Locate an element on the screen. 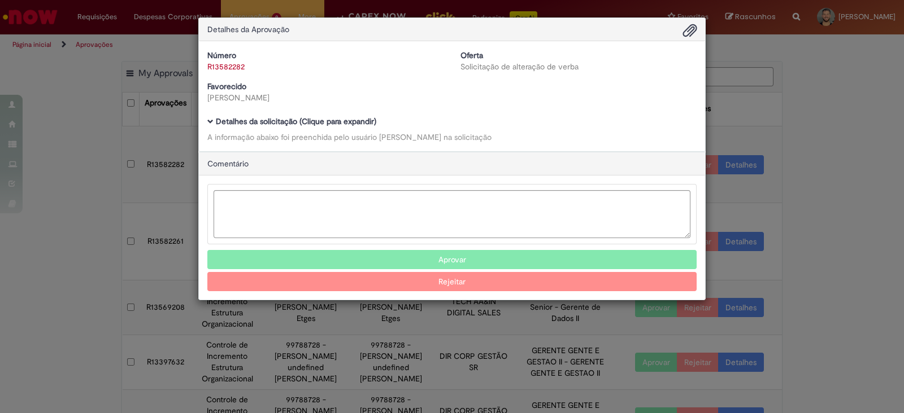 The width and height of the screenshot is (904, 413). b: Detalhes da solicitação (Clique para expandir) is located at coordinates (296, 121).